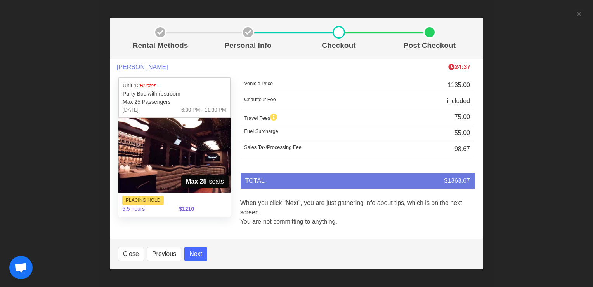 The image size is (593, 287). I want to click on span: 5.5 hours, so click(146, 208).